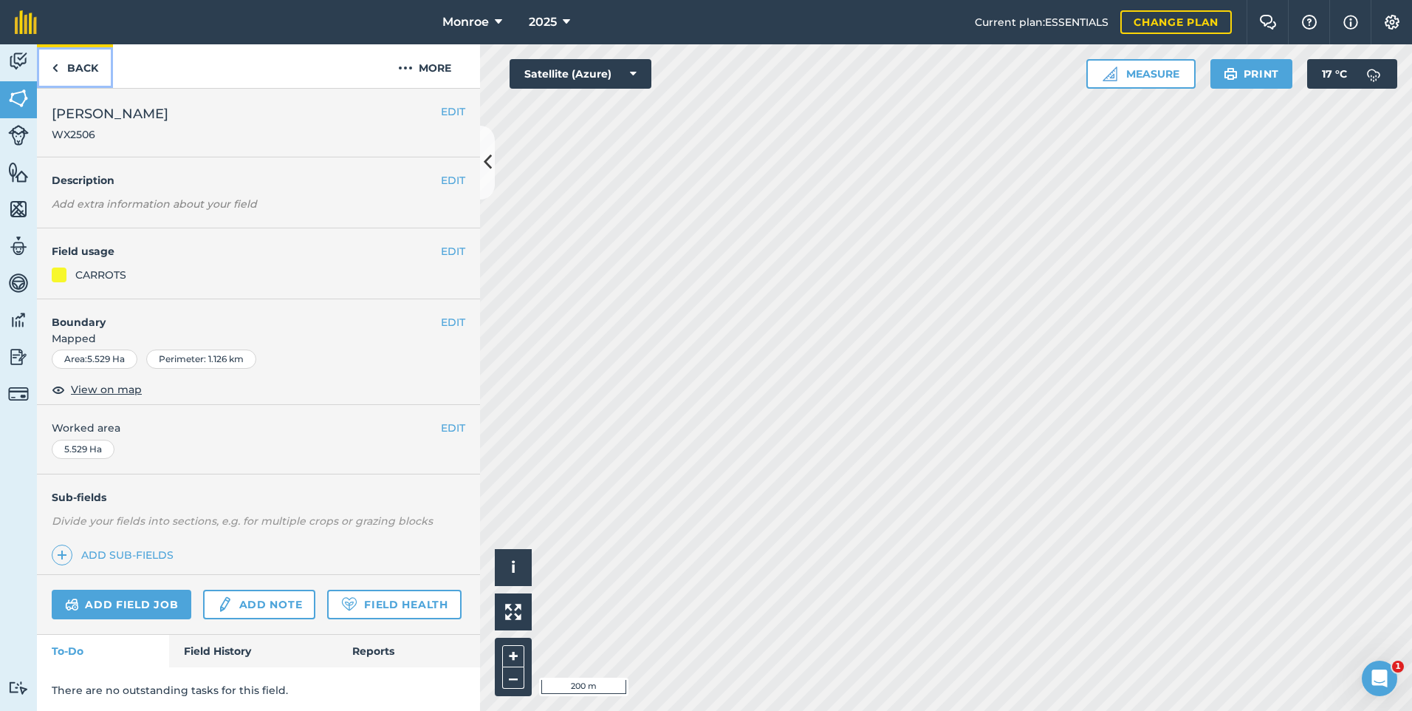 Image resolution: width=1412 pixels, height=711 pixels. Describe the element at coordinates (103, 651) in the screenshot. I see `a: To-Do` at that location.